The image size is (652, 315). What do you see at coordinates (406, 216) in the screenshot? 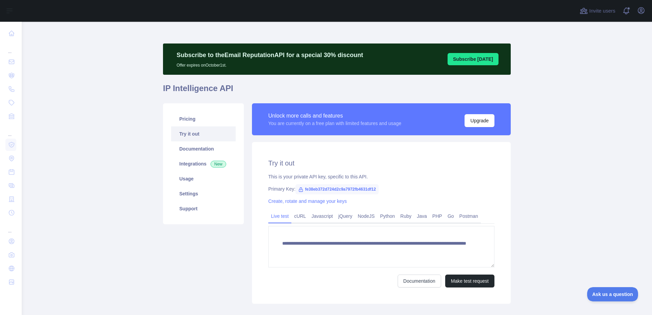
I see `a: Ruby` at bounding box center [406, 216].